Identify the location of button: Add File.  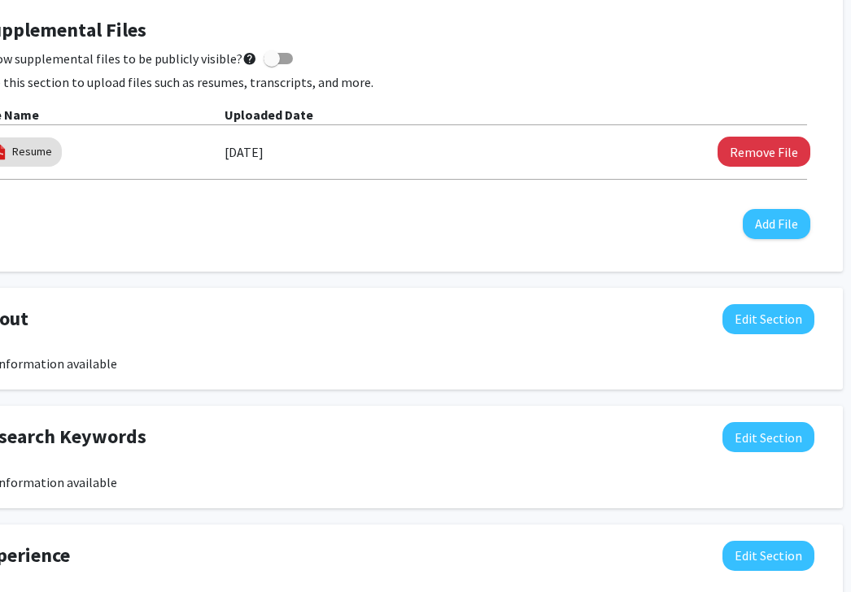
(776, 224).